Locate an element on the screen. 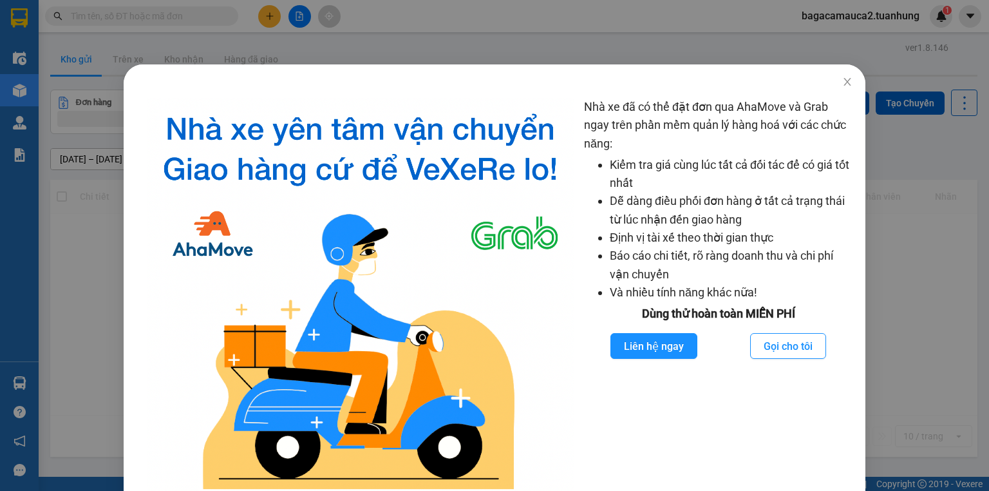 Image resolution: width=989 pixels, height=491 pixels. li: Định vị tài xế theo thời gian thực is located at coordinates (731, 238).